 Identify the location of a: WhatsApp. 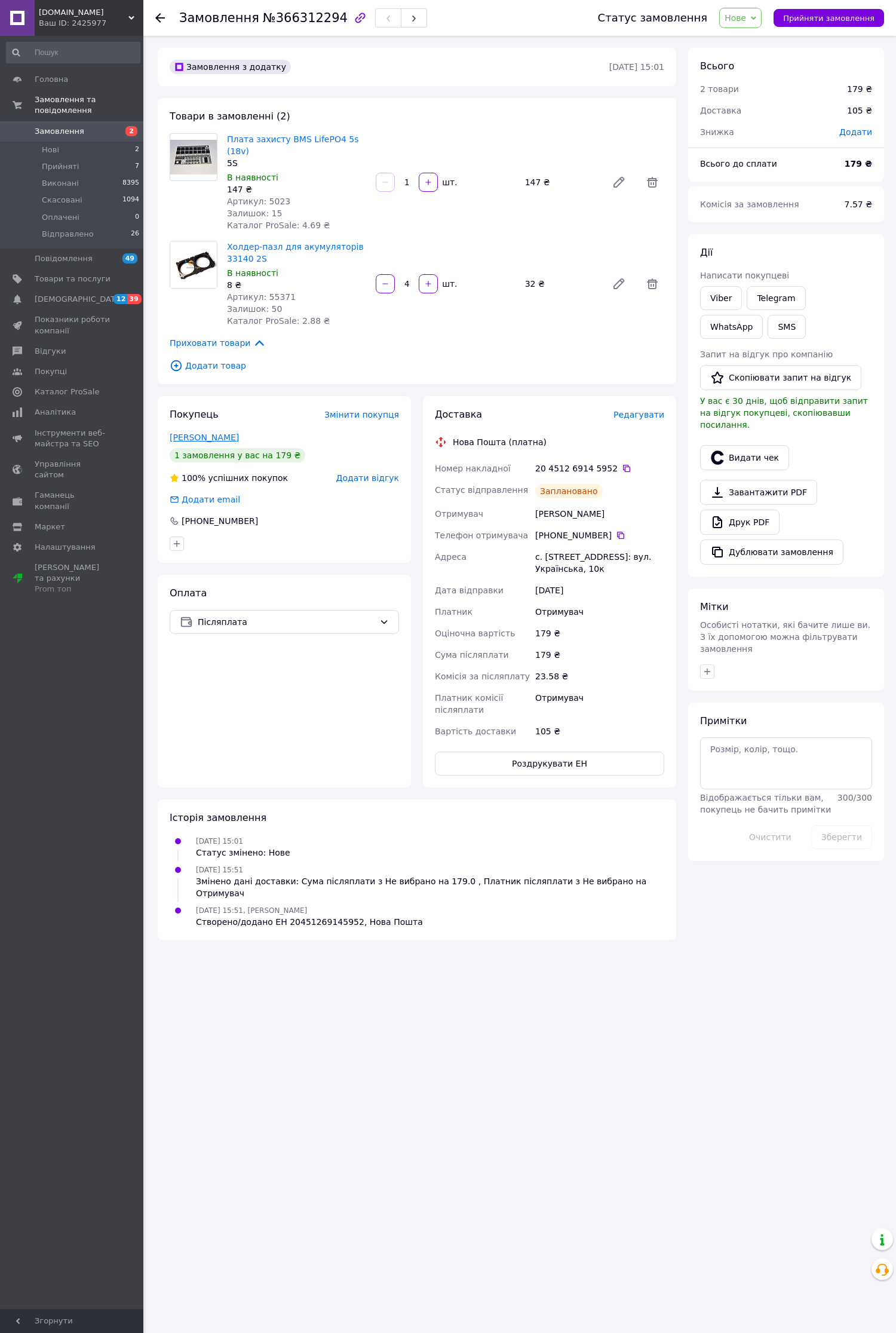
(732, 327).